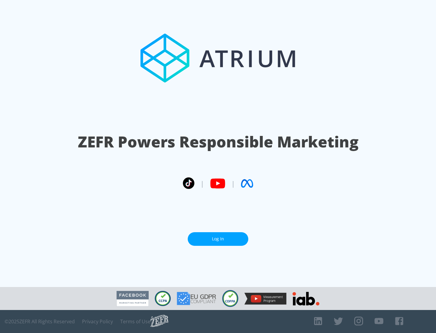 The height and width of the screenshot is (333, 436). Describe the element at coordinates (218, 239) in the screenshot. I see `a: Log In` at that location.